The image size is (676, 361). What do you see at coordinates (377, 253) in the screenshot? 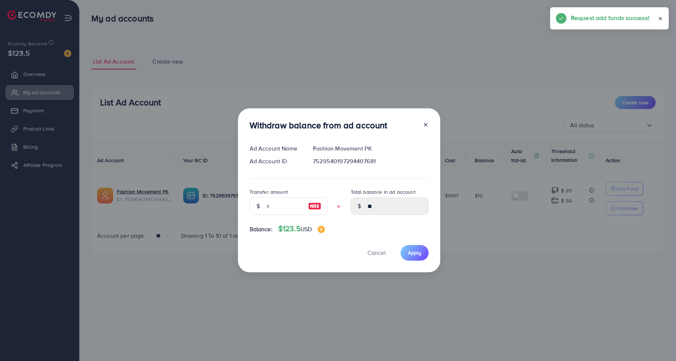
I see `span: Cancel` at bounding box center [377, 253].